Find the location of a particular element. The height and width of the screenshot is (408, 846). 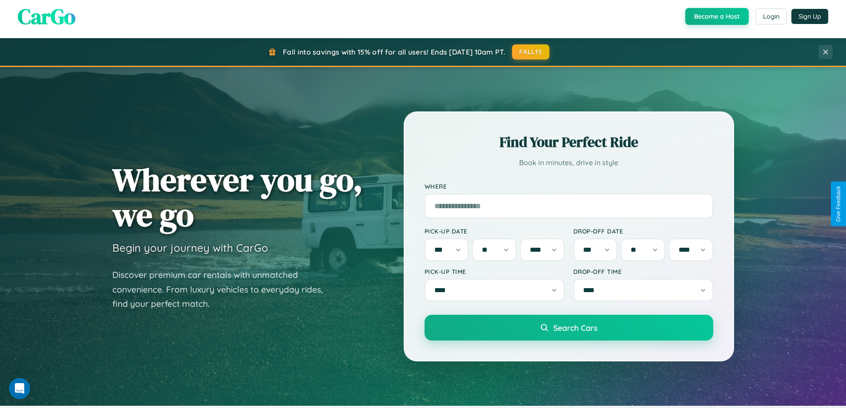

label: Drop-off Date is located at coordinates (643, 231).